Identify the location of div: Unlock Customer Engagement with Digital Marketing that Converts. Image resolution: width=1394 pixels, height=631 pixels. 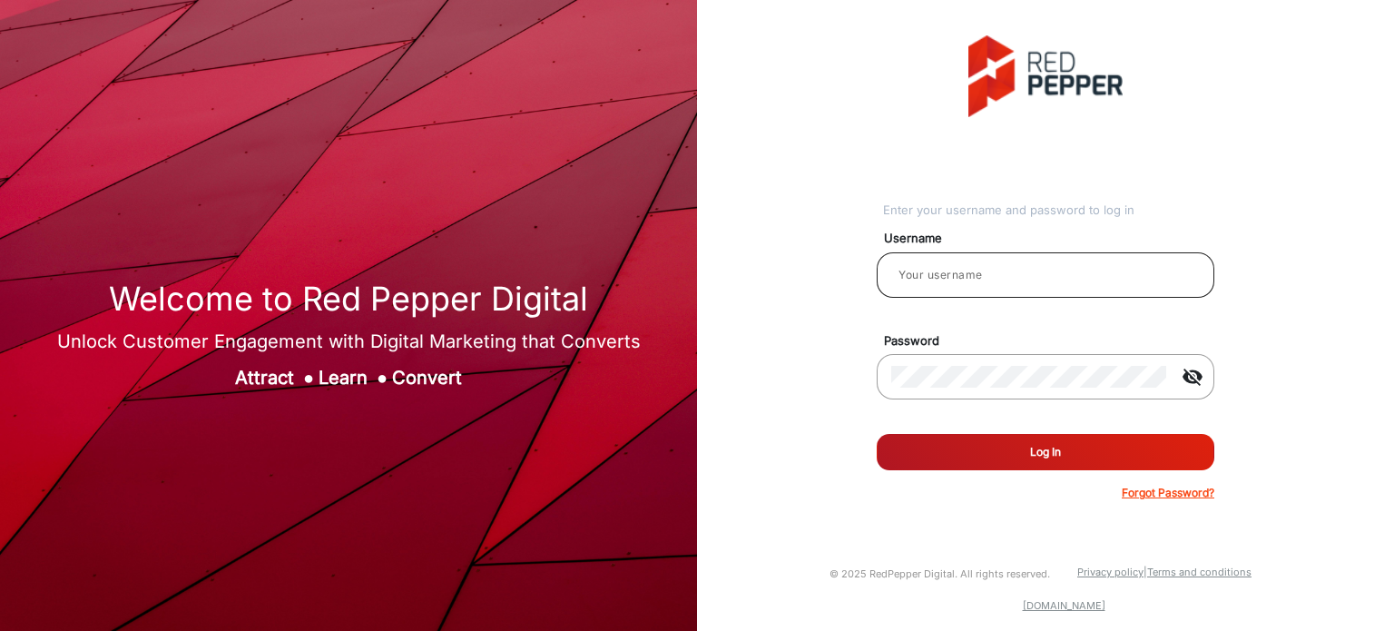
(349, 341).